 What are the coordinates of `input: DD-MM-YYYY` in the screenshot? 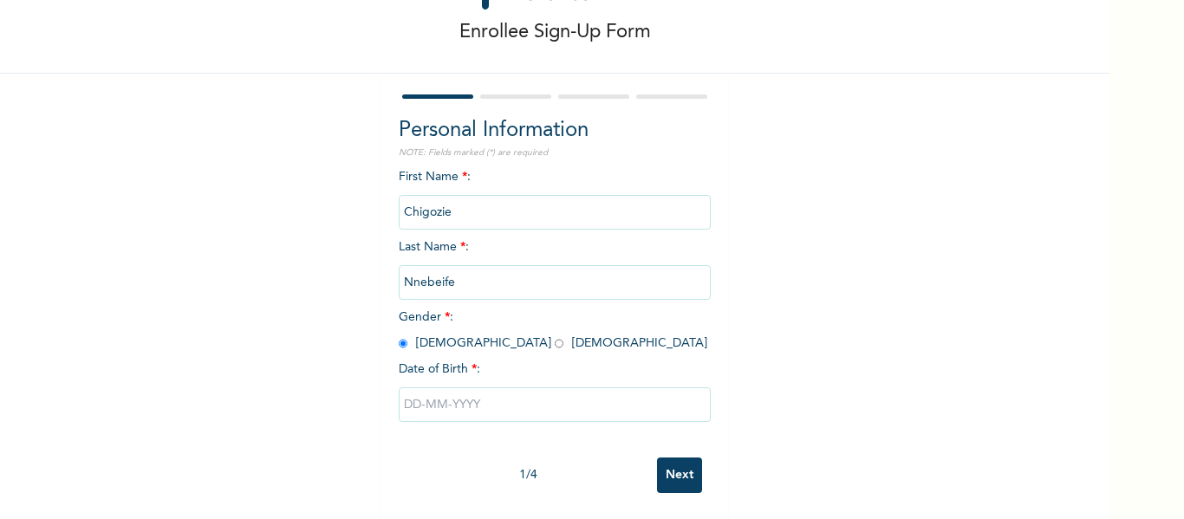 It's located at (555, 405).